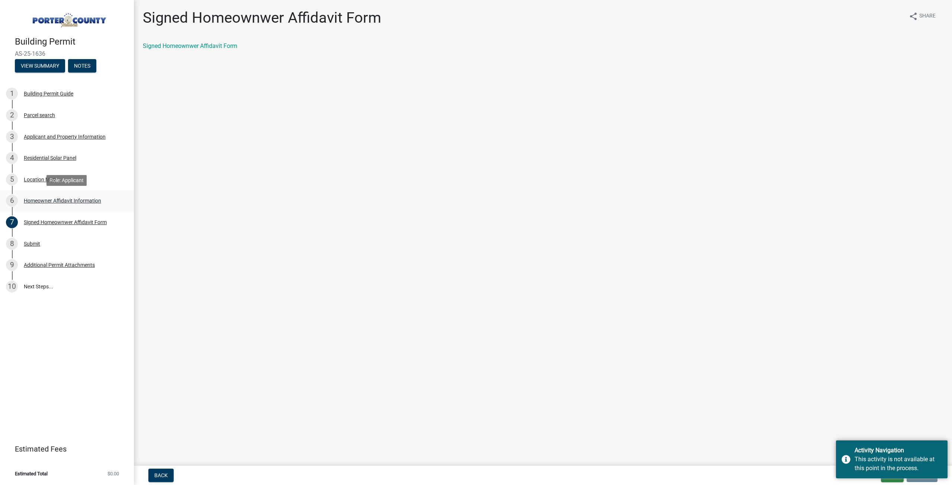 The image size is (952, 485). Describe the element at coordinates (12, 265) in the screenshot. I see `div: 9` at that location.